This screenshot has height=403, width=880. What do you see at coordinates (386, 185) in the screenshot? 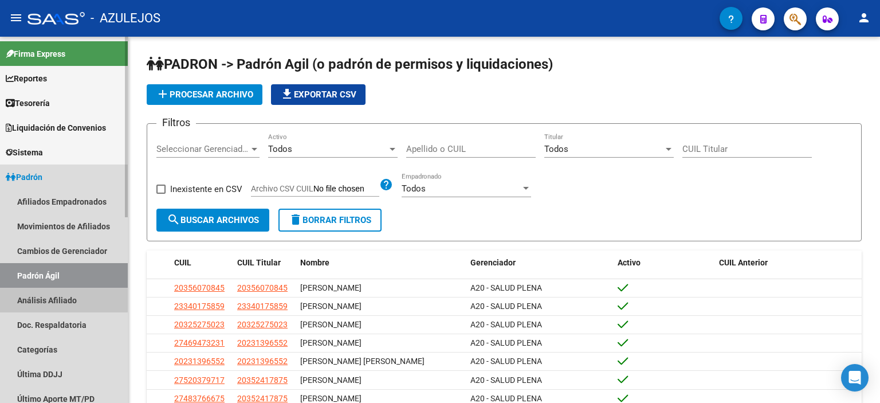
I see `mat-icon: help` at bounding box center [386, 185].